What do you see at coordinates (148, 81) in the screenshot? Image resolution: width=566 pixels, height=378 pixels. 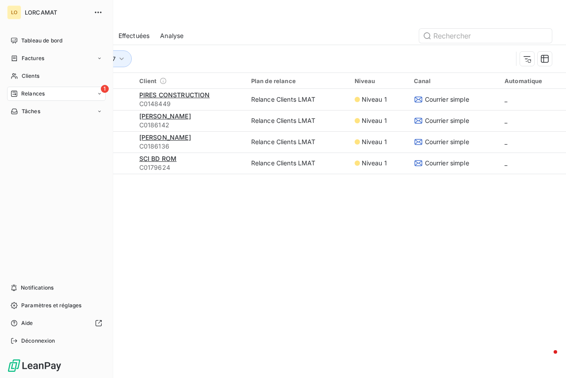 I see `span: Client` at bounding box center [148, 81].